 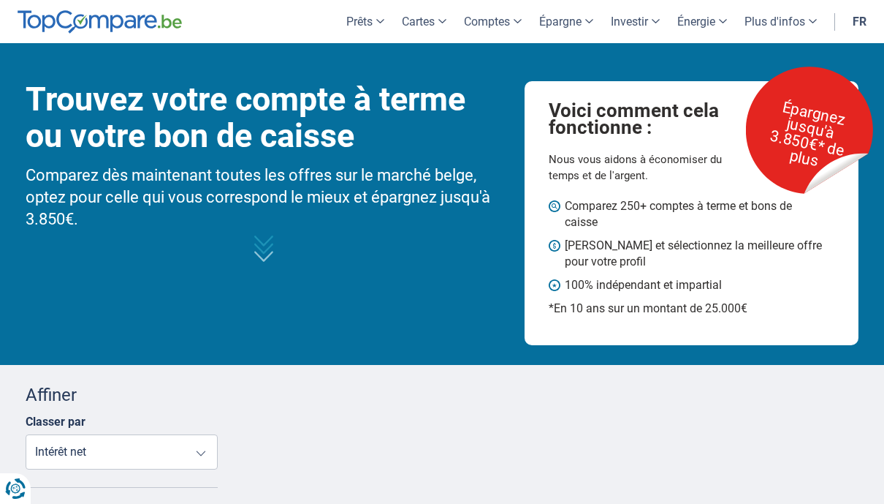 I want to click on h3: Comparez dès maintenant toutes les offres sur le marché belge, optez pour celle qui vous correspo..., so click(x=264, y=197).